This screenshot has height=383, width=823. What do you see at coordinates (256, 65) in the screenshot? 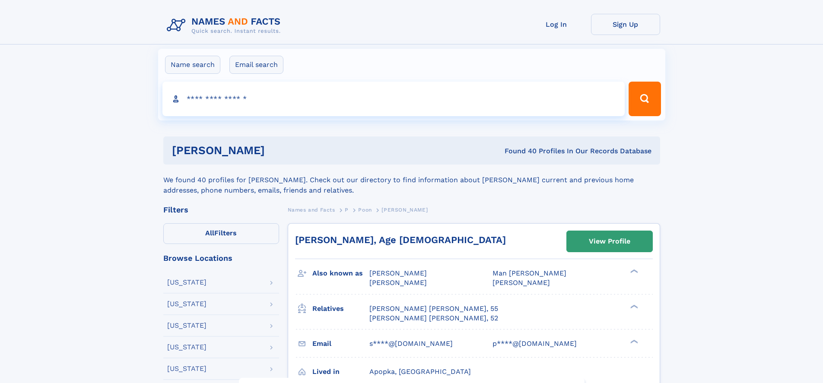
I see `label: Email search` at bounding box center [256, 65].